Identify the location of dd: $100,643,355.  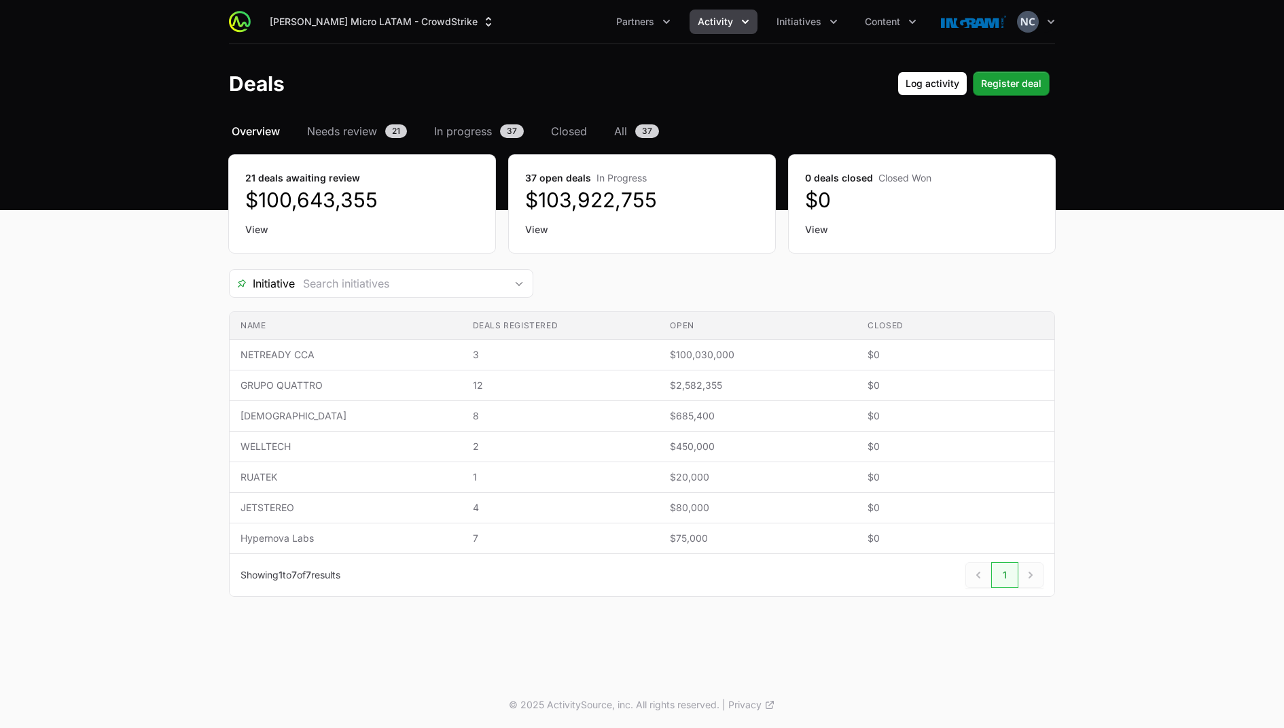
(362, 200).